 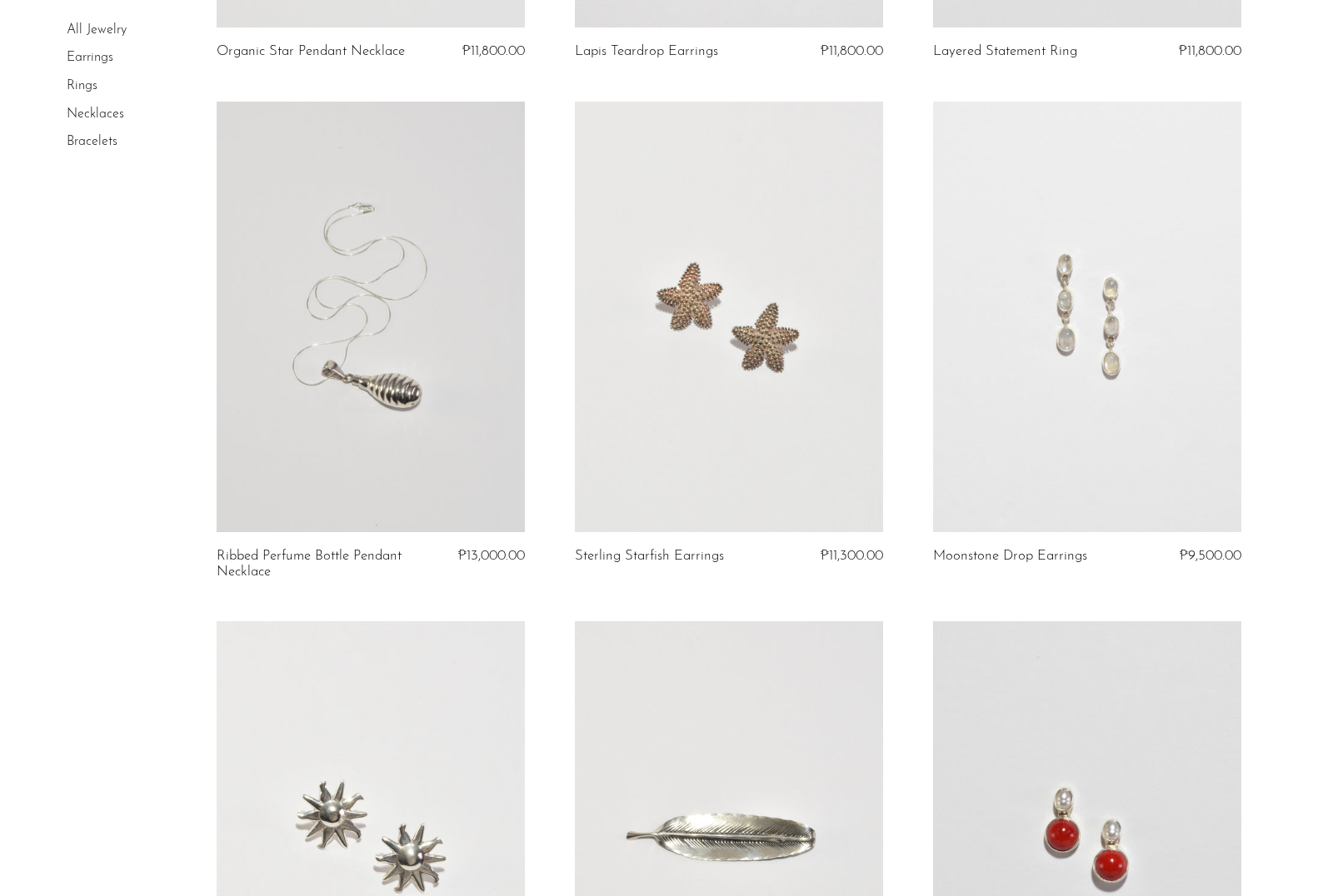 What do you see at coordinates (851, 556) in the screenshot?
I see `span: ₱11,300.00` at bounding box center [851, 556].